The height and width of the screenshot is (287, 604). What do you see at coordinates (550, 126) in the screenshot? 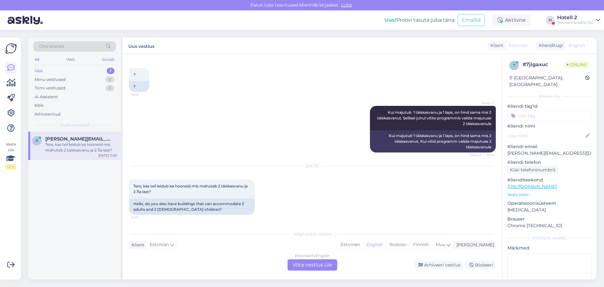
I see `p: Kliendi nimi` at bounding box center [550, 126].